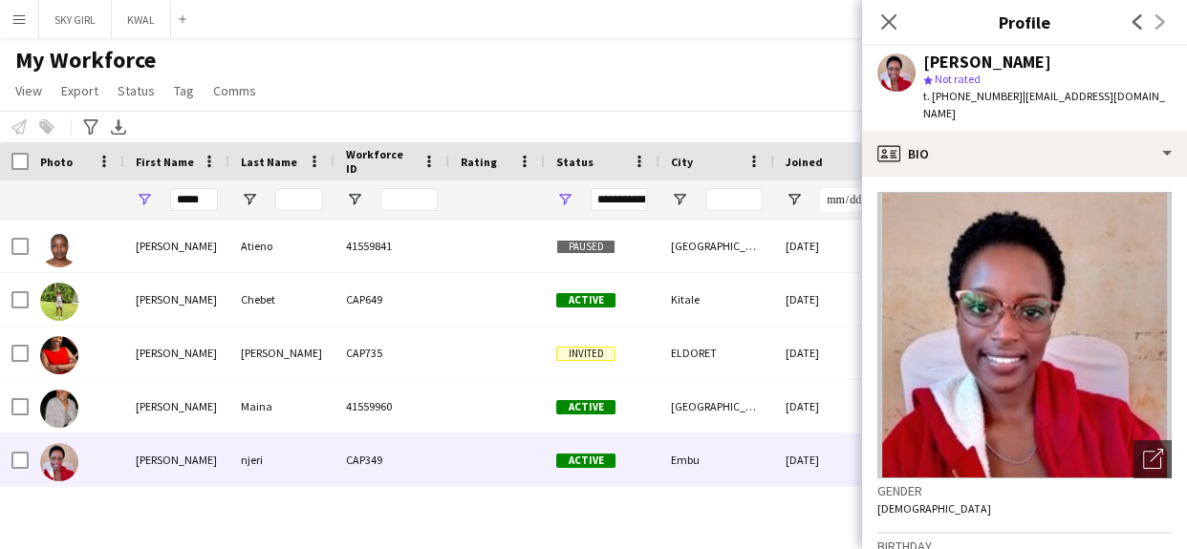  What do you see at coordinates (234, 91) in the screenshot?
I see `span: Comms` at bounding box center [234, 91].